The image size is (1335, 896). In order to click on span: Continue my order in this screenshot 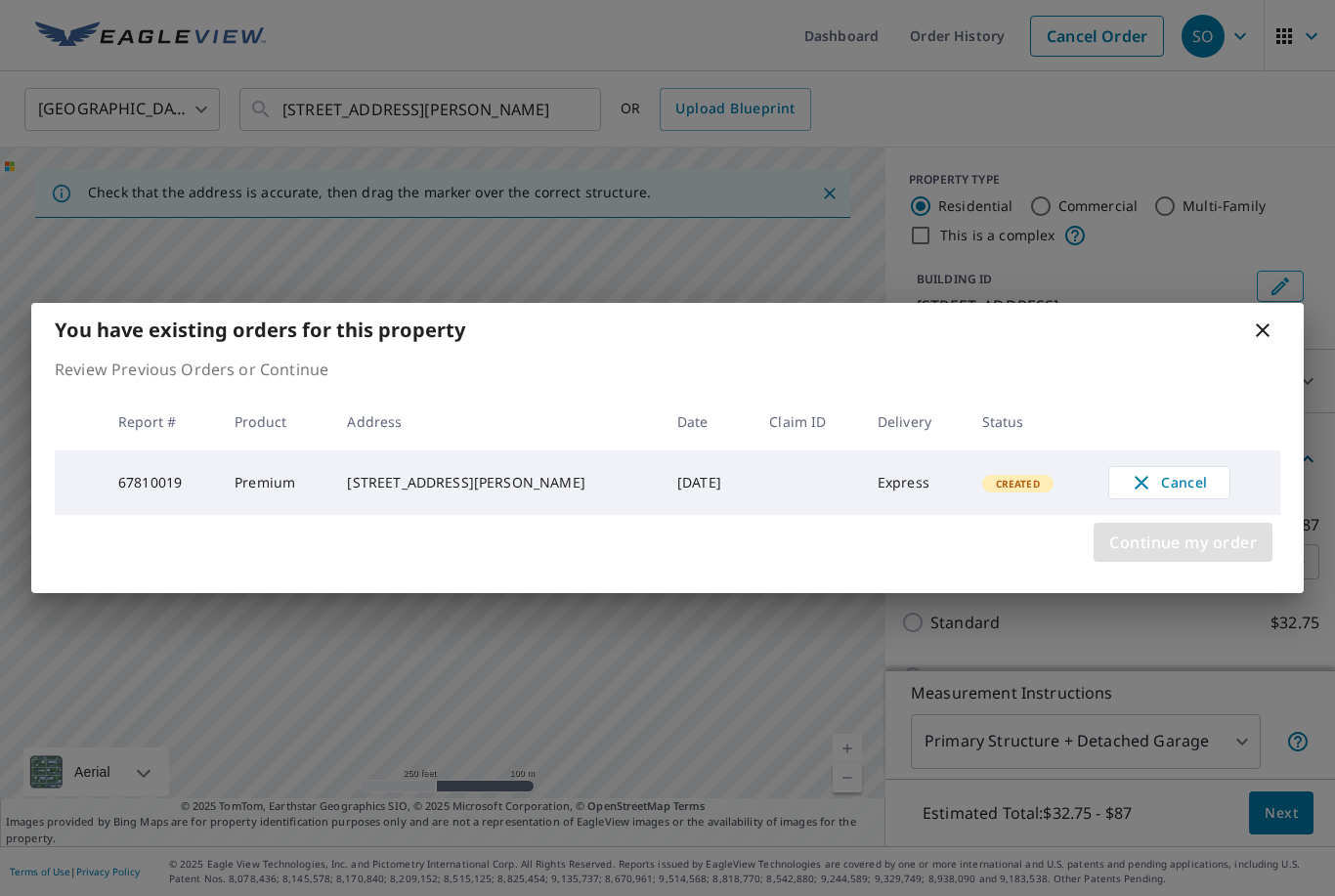, I will do `click(1182, 542)`.